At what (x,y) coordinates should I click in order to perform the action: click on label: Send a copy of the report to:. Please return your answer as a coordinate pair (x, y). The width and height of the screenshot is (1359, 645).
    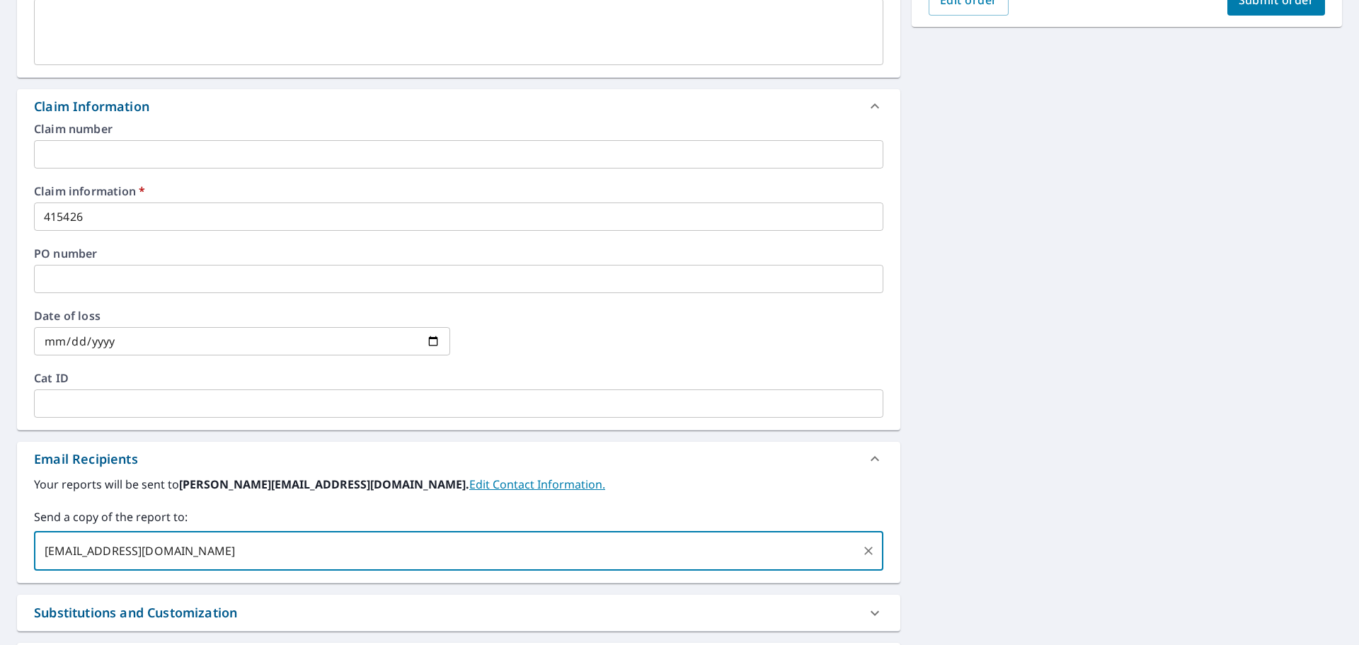
    Looking at the image, I should click on (459, 517).